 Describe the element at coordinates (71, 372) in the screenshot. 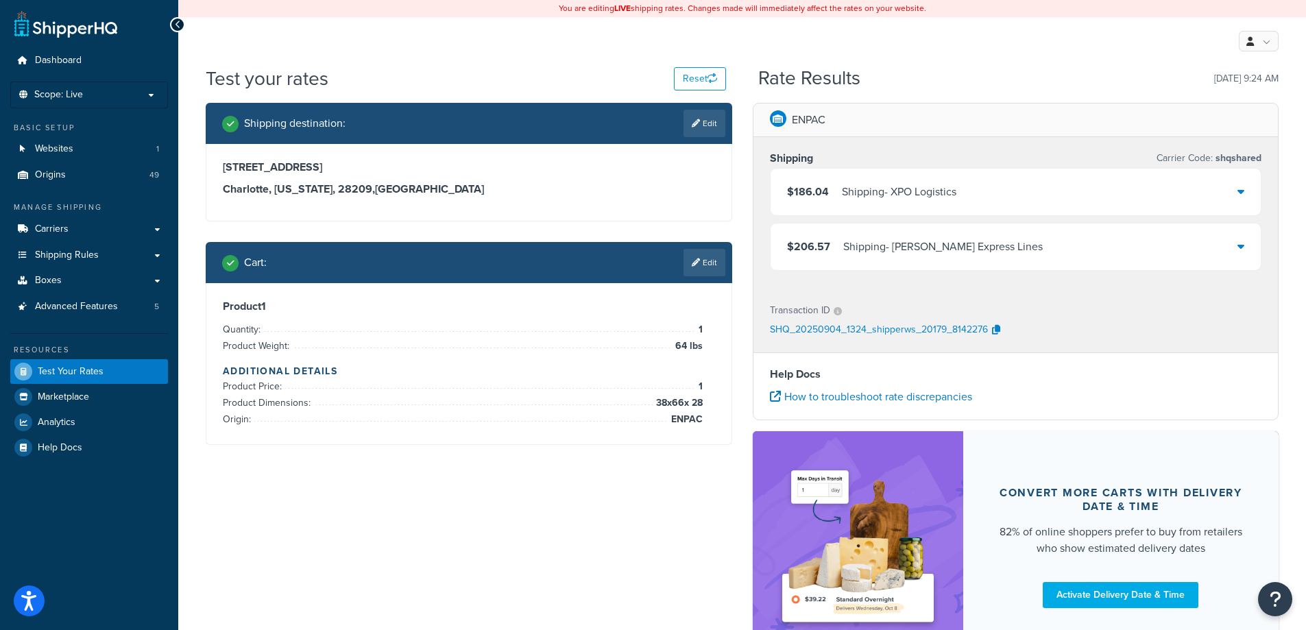

I see `span: Test Your Rates` at that location.